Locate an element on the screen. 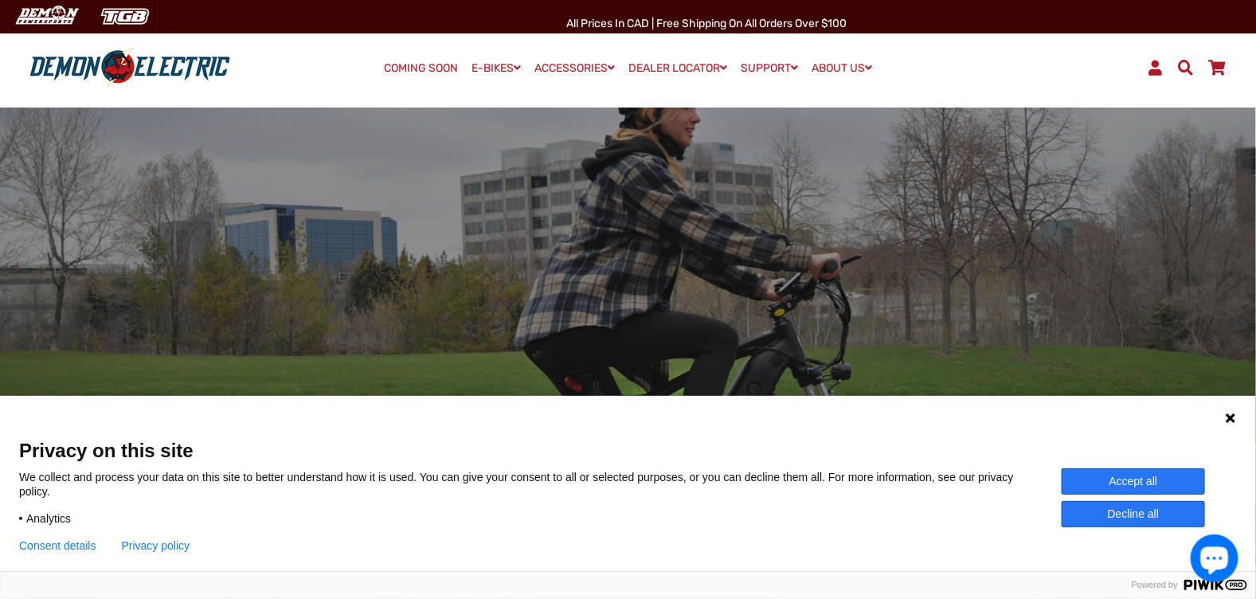  a: SUPPORT is located at coordinates (770, 68).